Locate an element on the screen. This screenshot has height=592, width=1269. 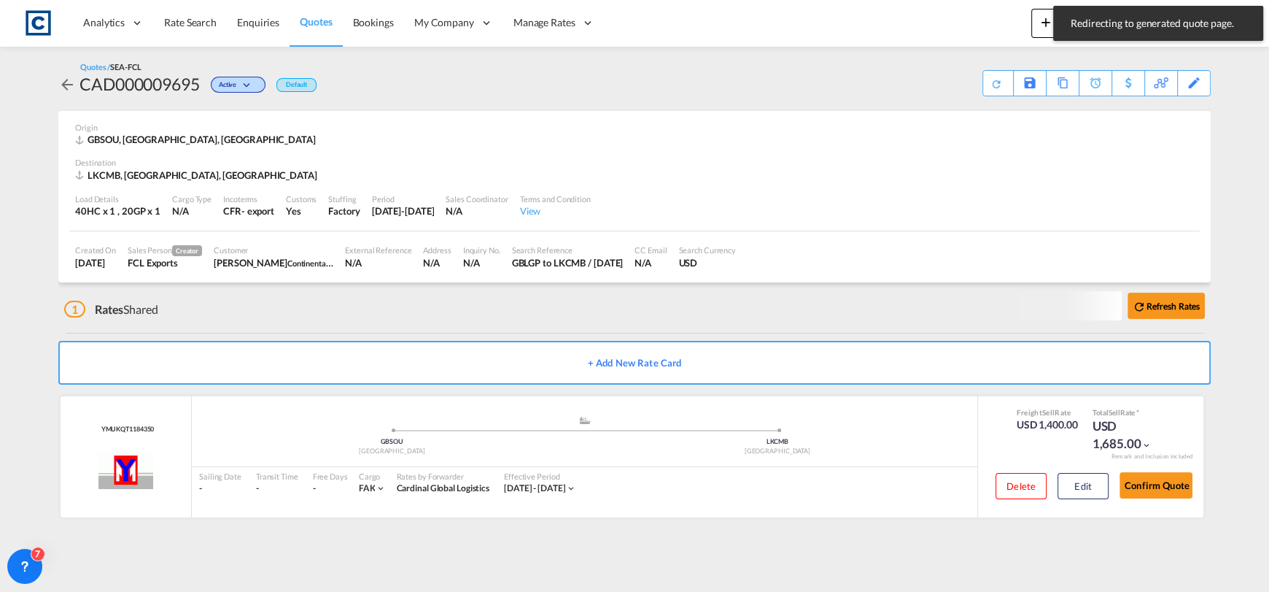
div: Origin is located at coordinates (635, 127).